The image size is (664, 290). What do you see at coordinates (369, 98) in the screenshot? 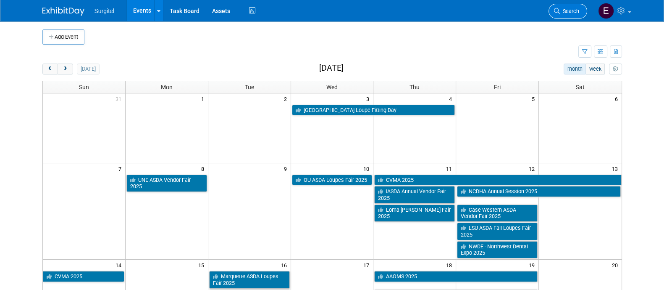
I see `span: 3` at bounding box center [369, 98].